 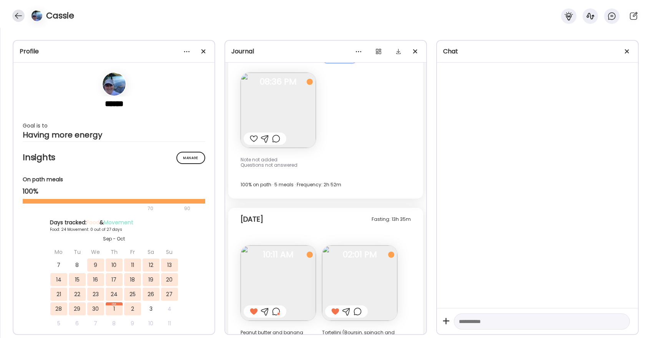 What do you see at coordinates (278, 255) in the screenshot?
I see `span: 10:11 AM` at bounding box center [278, 255].